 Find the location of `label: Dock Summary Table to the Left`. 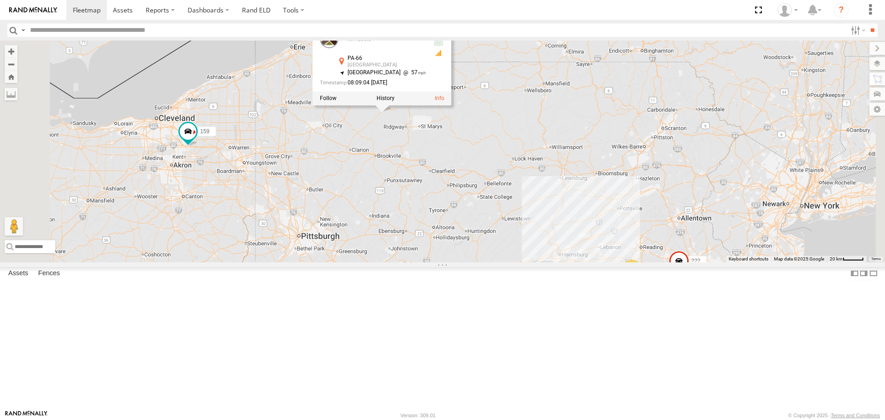

label: Dock Summary Table to the Left is located at coordinates (855, 273).